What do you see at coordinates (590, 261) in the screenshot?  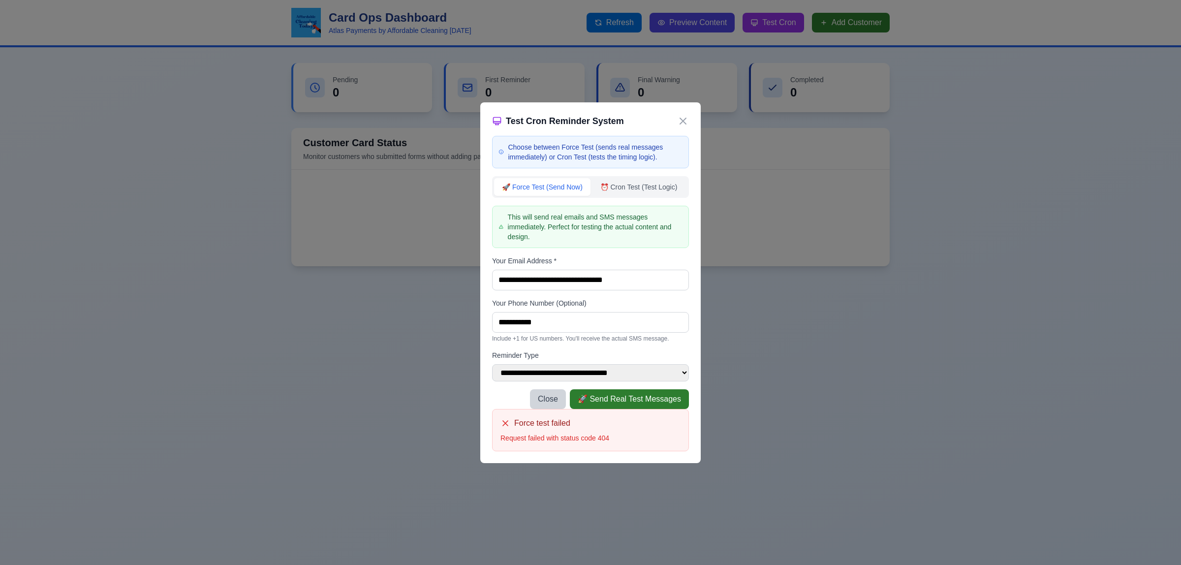 I see `label: Your Email Address *` at bounding box center [590, 261].